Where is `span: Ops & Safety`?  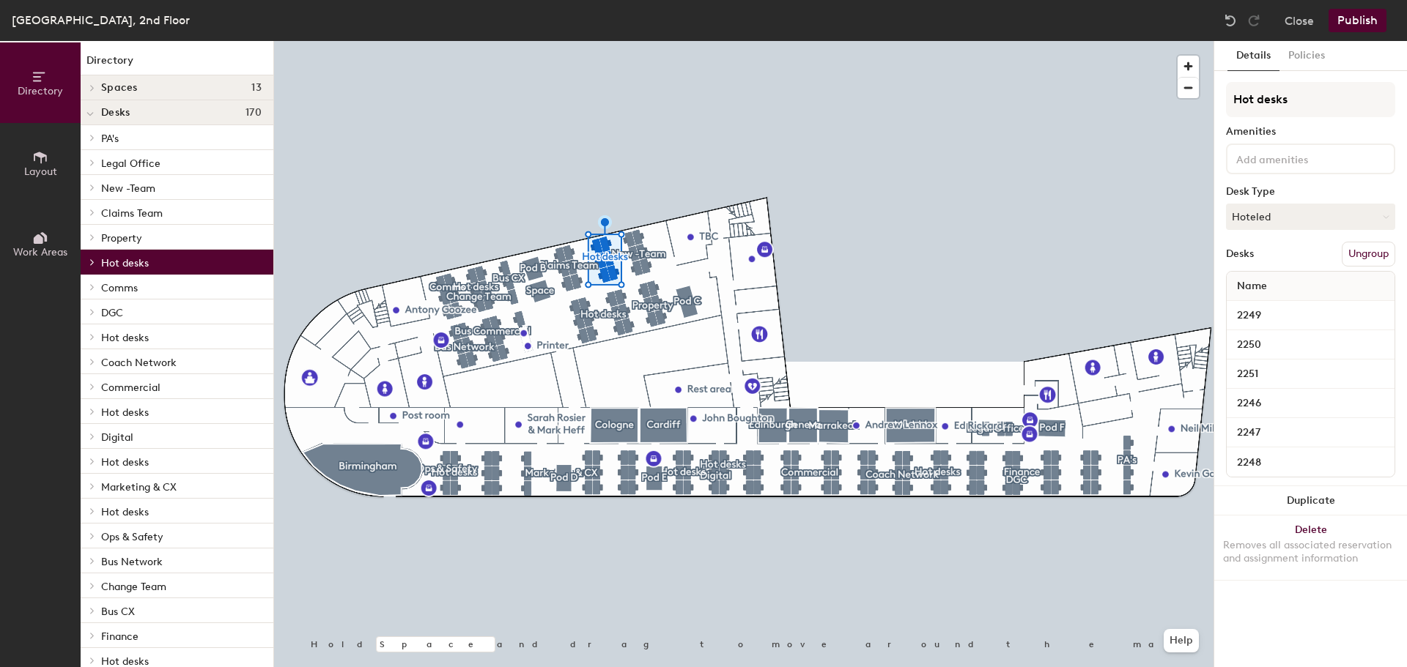 span: Ops & Safety is located at coordinates (132, 537).